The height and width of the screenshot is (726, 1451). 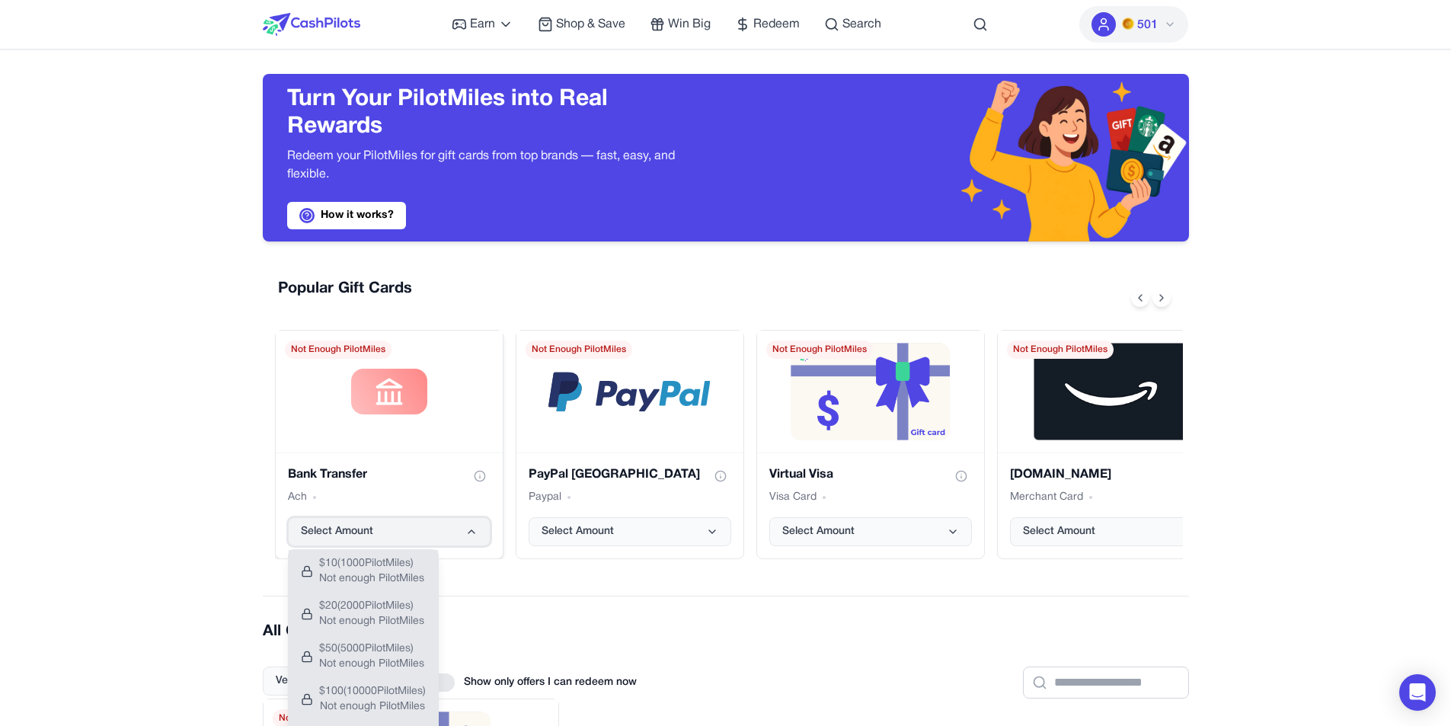 I want to click on span: Venmo, so click(x=292, y=681).